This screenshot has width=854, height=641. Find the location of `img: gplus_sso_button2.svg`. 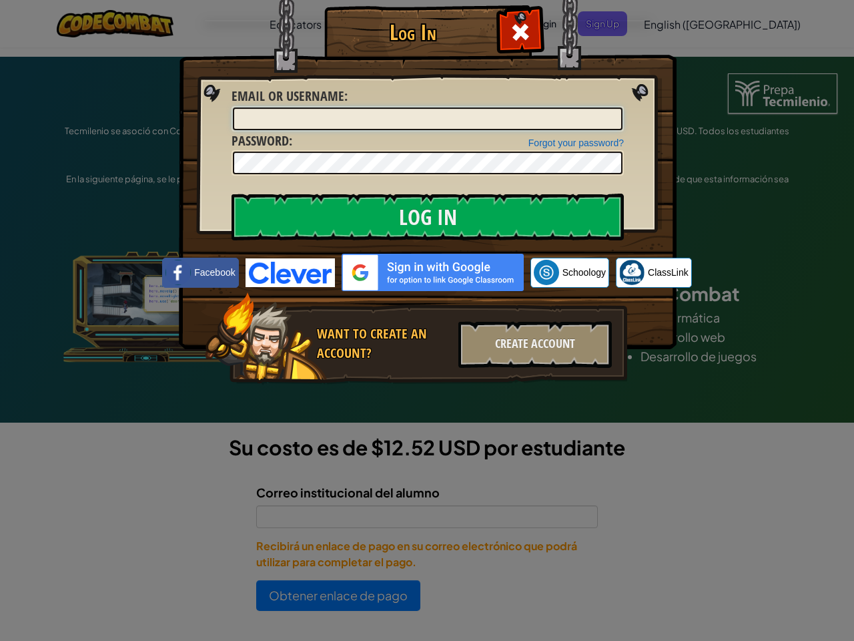

img: gplus_sso_button2.svg is located at coordinates (432, 272).